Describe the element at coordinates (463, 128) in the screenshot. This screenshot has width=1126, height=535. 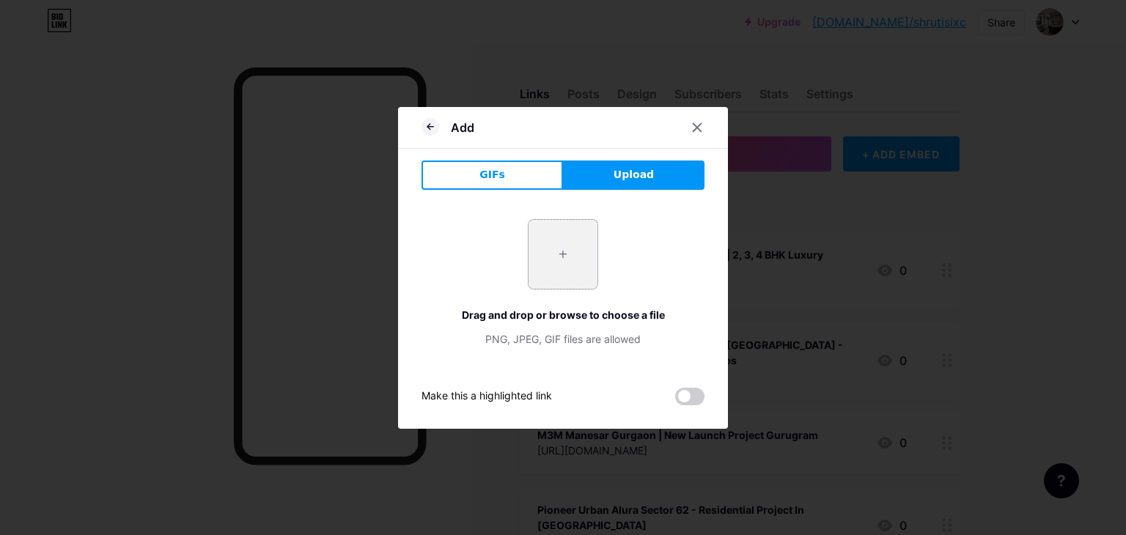
I see `div: Add` at that location.